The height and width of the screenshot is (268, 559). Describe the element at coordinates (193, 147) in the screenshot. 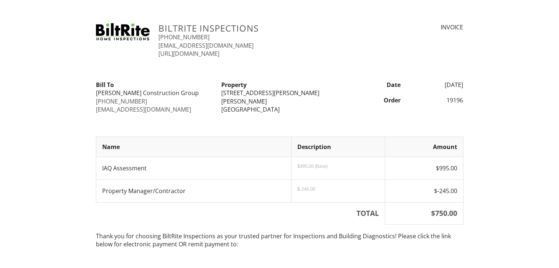

I see `th: Name` at that location.